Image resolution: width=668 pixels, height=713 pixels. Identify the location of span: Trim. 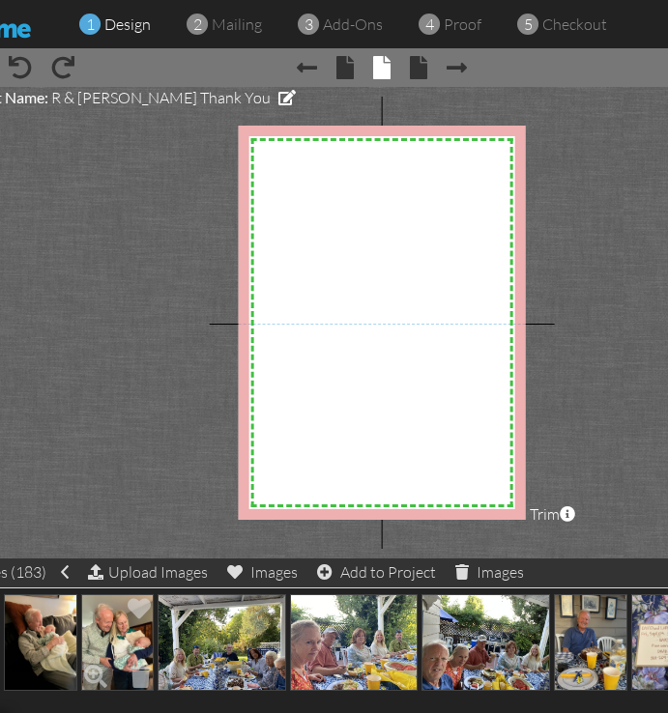
(552, 514).